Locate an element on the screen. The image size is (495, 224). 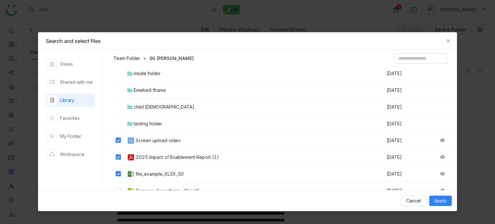
div: Views is located at coordinates (66, 64).